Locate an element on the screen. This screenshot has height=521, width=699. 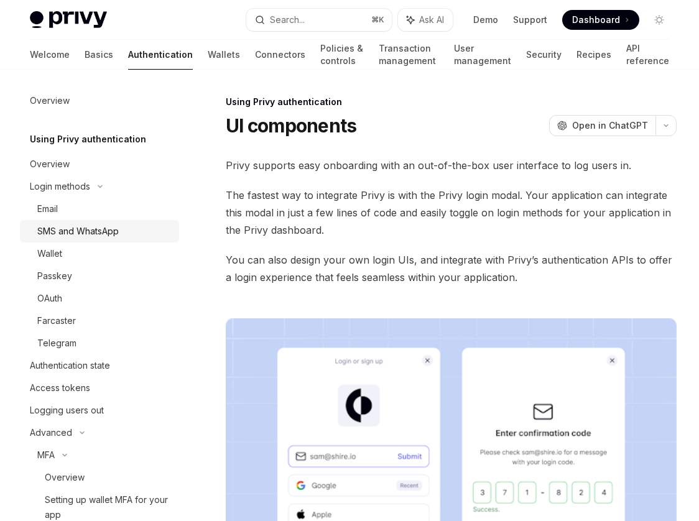
a: Connectors is located at coordinates (280, 55).